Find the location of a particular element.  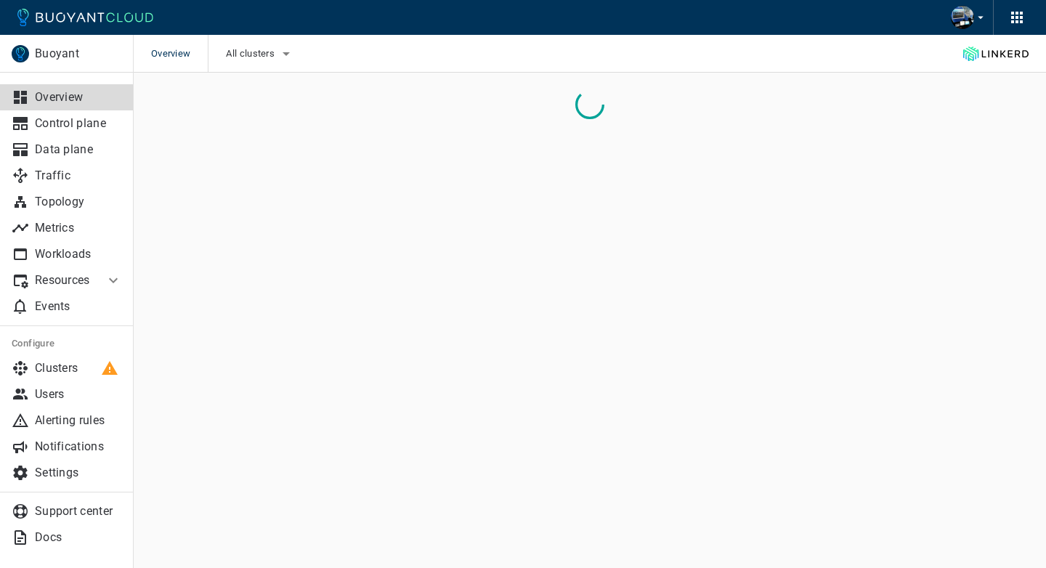

p: Notifications is located at coordinates (78, 447).